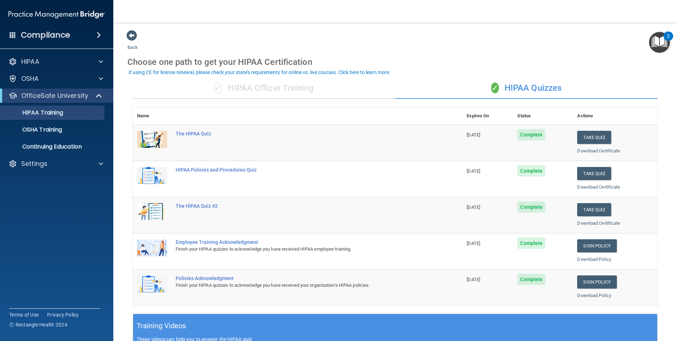 This screenshot has width=677, height=341. What do you see at coordinates (161, 325) in the screenshot?
I see `h5: Training Videos` at bounding box center [161, 325].